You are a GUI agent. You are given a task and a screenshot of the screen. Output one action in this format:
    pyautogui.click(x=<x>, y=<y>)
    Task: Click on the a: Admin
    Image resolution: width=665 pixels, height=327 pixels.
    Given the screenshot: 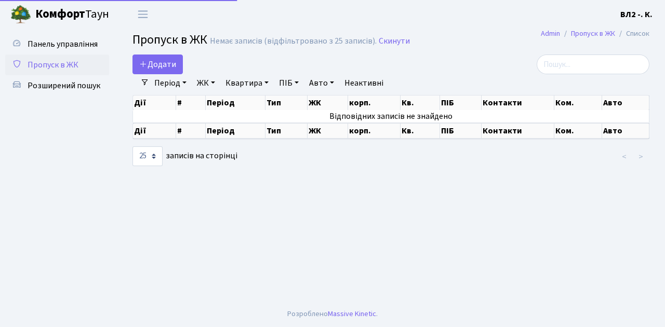 What is the action you would take?
    pyautogui.click(x=550, y=33)
    